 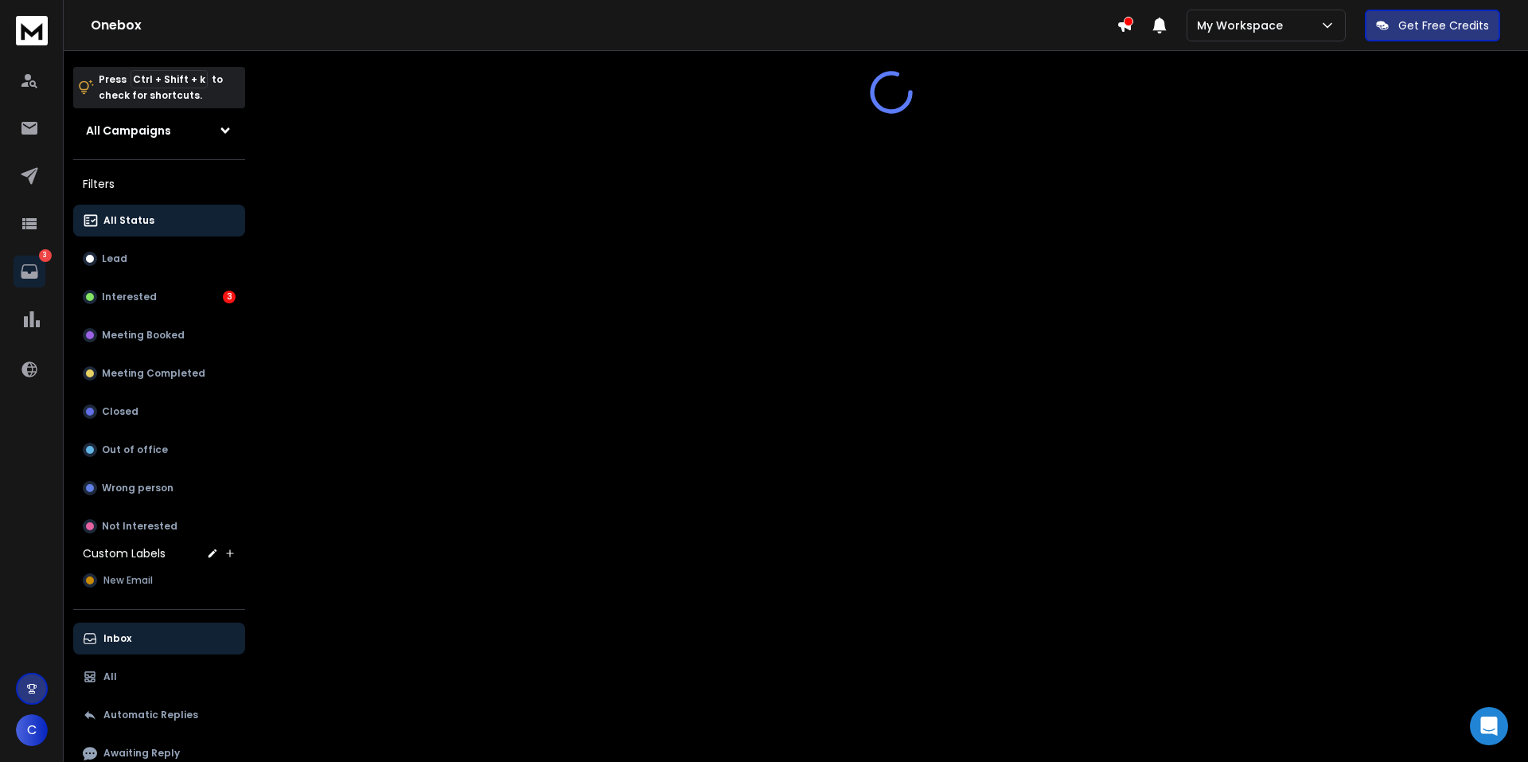 What do you see at coordinates (159, 411) in the screenshot?
I see `button: Closed` at bounding box center [159, 411].